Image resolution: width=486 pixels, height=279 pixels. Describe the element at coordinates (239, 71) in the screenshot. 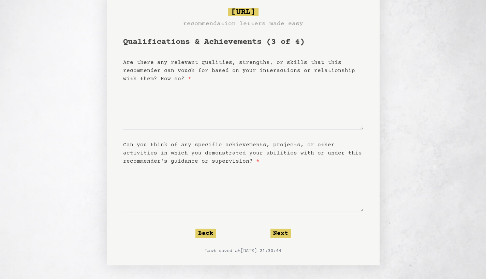

I see `label: Are there any relevant qualities, strengths, or skills that this recommender can vouch for based ...` at that location.